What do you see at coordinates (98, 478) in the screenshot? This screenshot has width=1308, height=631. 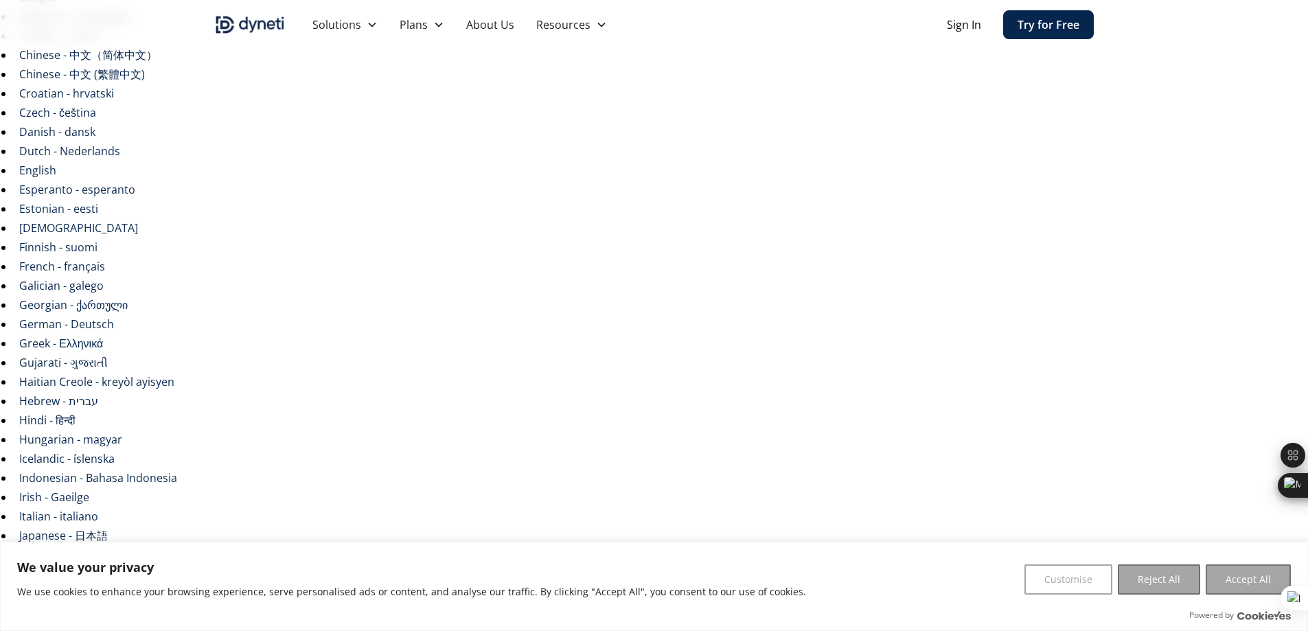 I see `a: Indonesian - Bahasa Indonesia` at bounding box center [98, 478].